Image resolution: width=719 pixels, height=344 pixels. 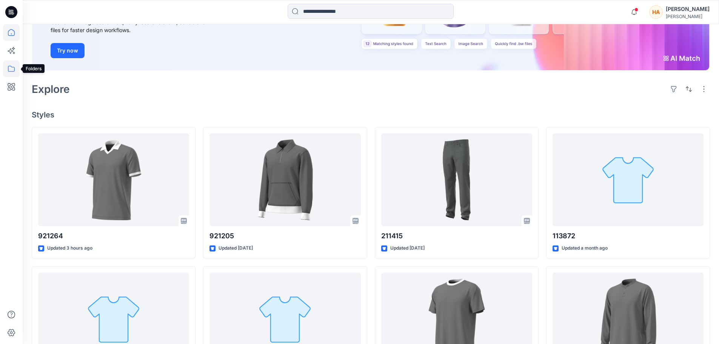 I want to click on p: Updated a month ago, so click(x=585, y=248).